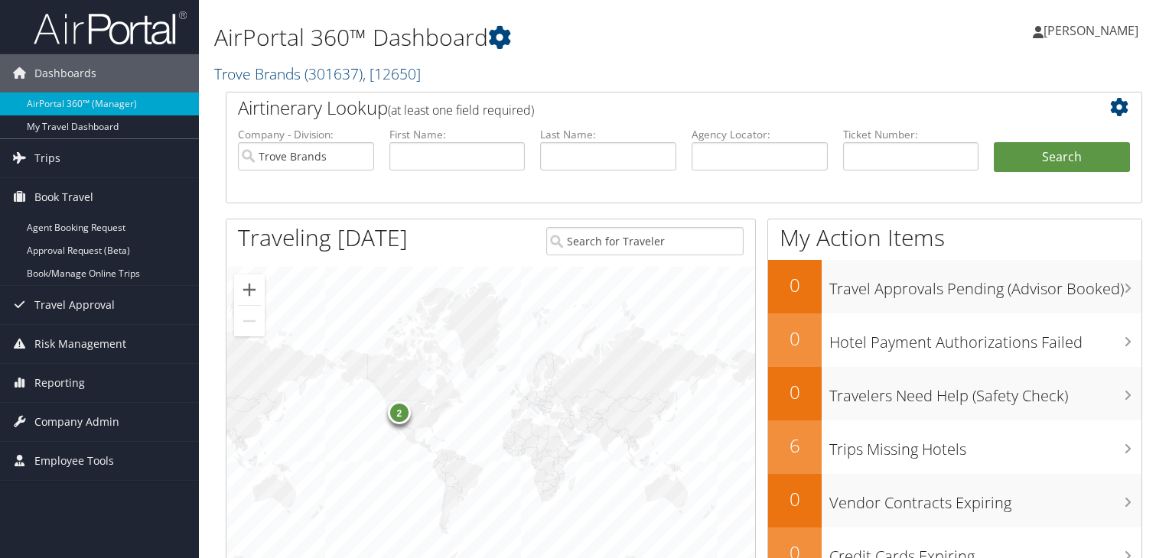  Describe the element at coordinates (795, 446) in the screenshot. I see `h2: 6` at that location.